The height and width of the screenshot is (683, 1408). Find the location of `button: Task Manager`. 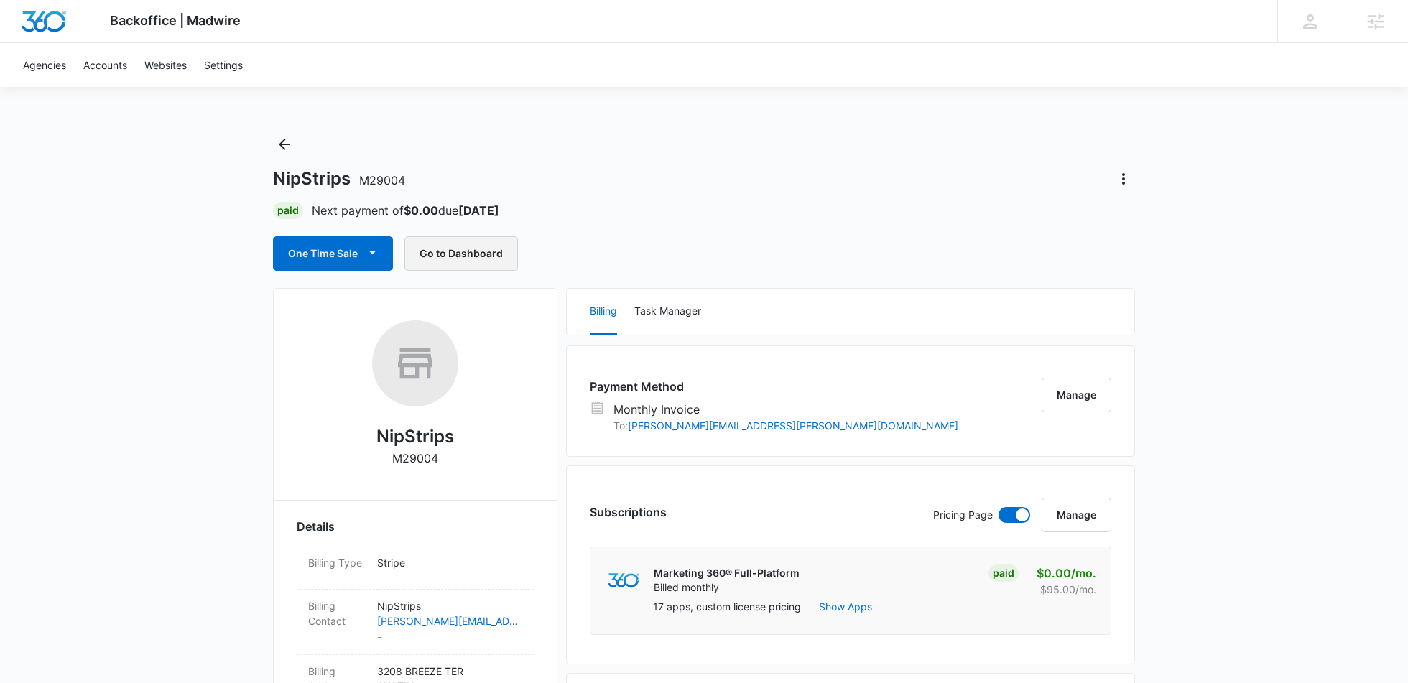

button: Task Manager is located at coordinates (667, 312).